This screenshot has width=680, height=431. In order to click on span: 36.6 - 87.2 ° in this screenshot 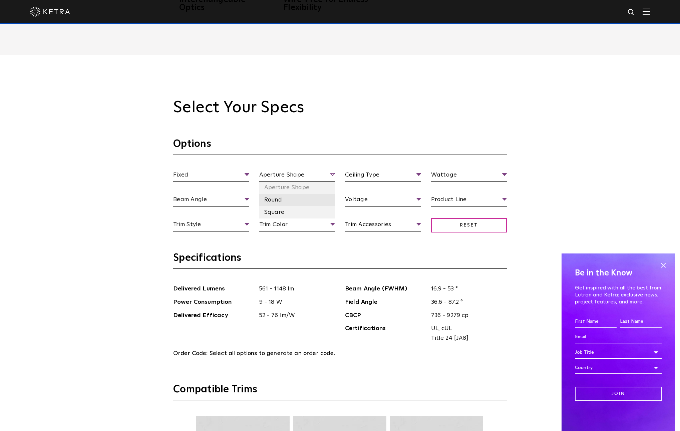, I will do `click(466, 302)`.